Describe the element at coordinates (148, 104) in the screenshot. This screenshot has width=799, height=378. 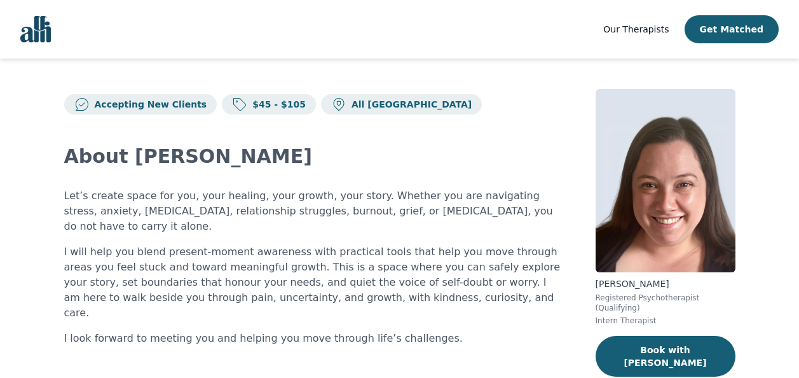
I see `p: Accepting New Clients` at that location.